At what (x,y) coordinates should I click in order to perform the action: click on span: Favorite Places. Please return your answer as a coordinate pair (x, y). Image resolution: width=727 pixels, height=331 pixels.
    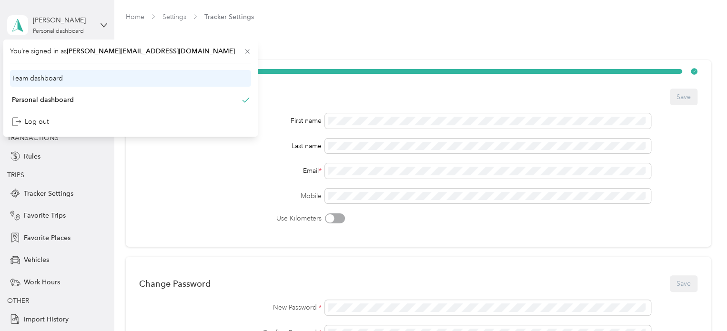
    Looking at the image, I should click on (47, 238).